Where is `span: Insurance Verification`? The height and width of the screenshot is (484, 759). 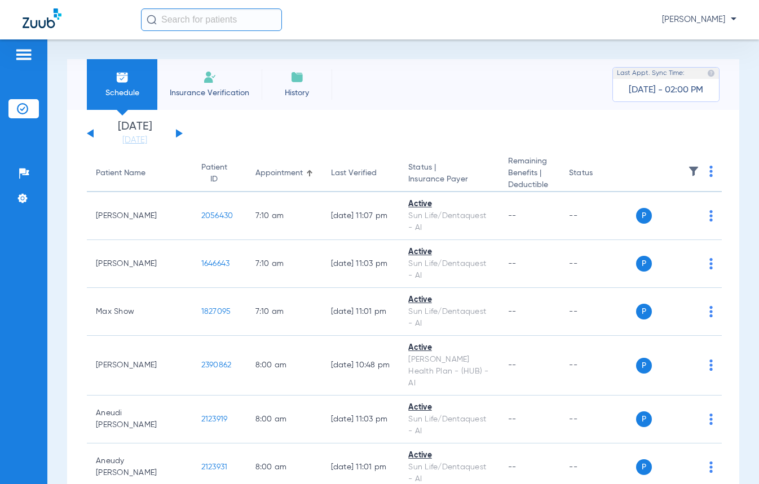
span: Insurance Verification is located at coordinates (209, 93).